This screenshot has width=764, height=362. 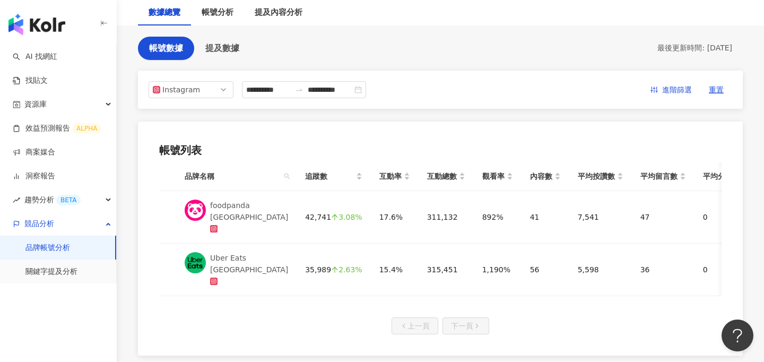 I want to click on div: 3.08%, so click(x=347, y=217).